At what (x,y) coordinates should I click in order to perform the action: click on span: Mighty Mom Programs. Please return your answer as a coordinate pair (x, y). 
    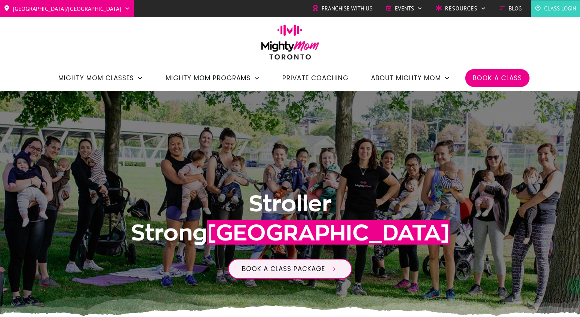
    Looking at the image, I should click on (208, 78).